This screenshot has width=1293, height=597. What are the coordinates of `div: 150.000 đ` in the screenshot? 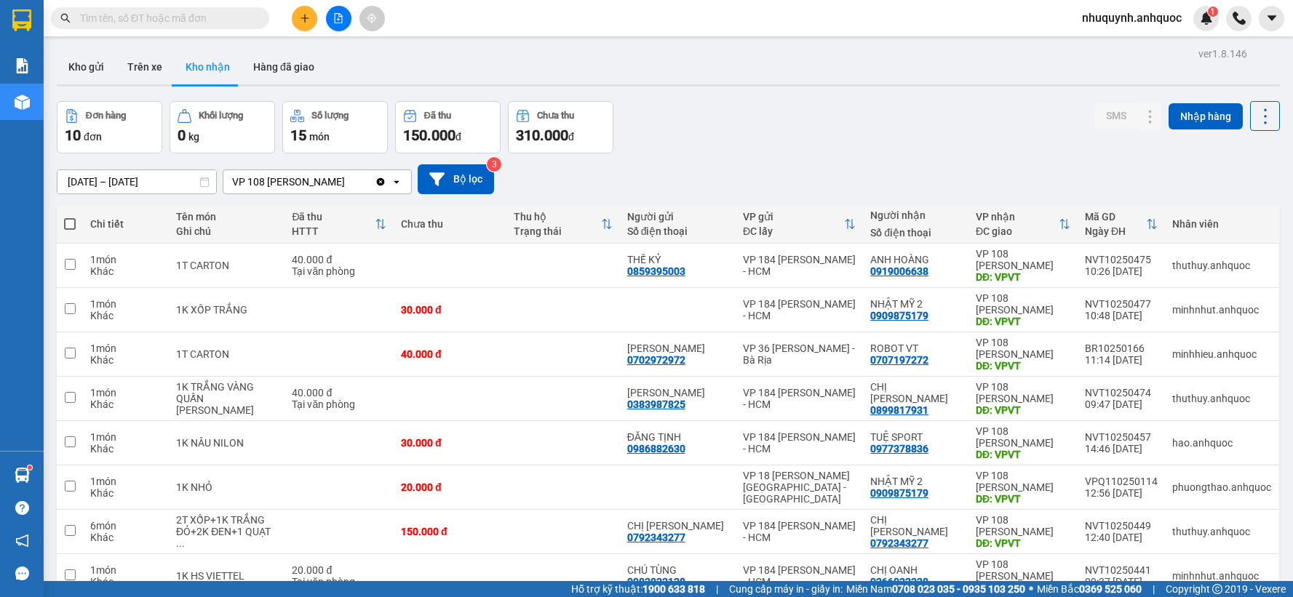 It's located at (450, 532).